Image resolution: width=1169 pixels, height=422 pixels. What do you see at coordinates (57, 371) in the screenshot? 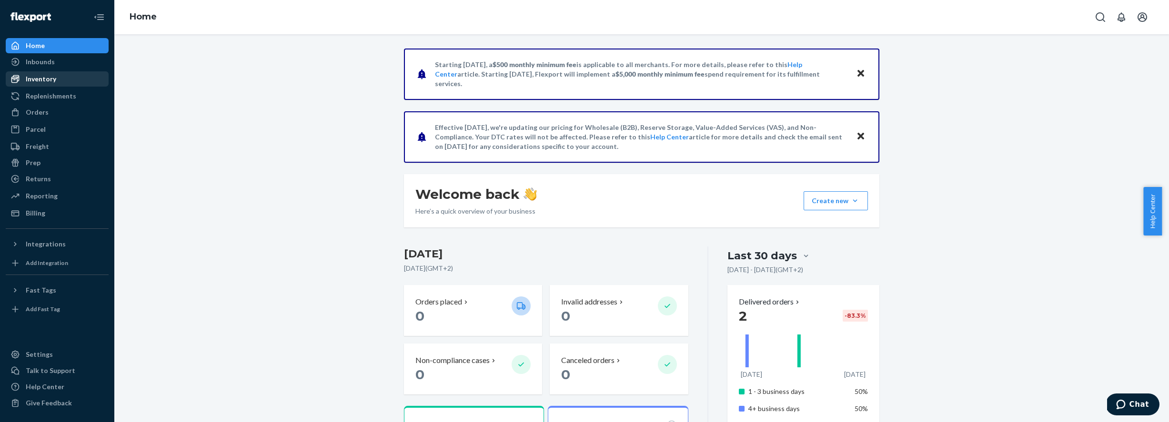
I see `button: Talk to Support` at bounding box center [57, 371].